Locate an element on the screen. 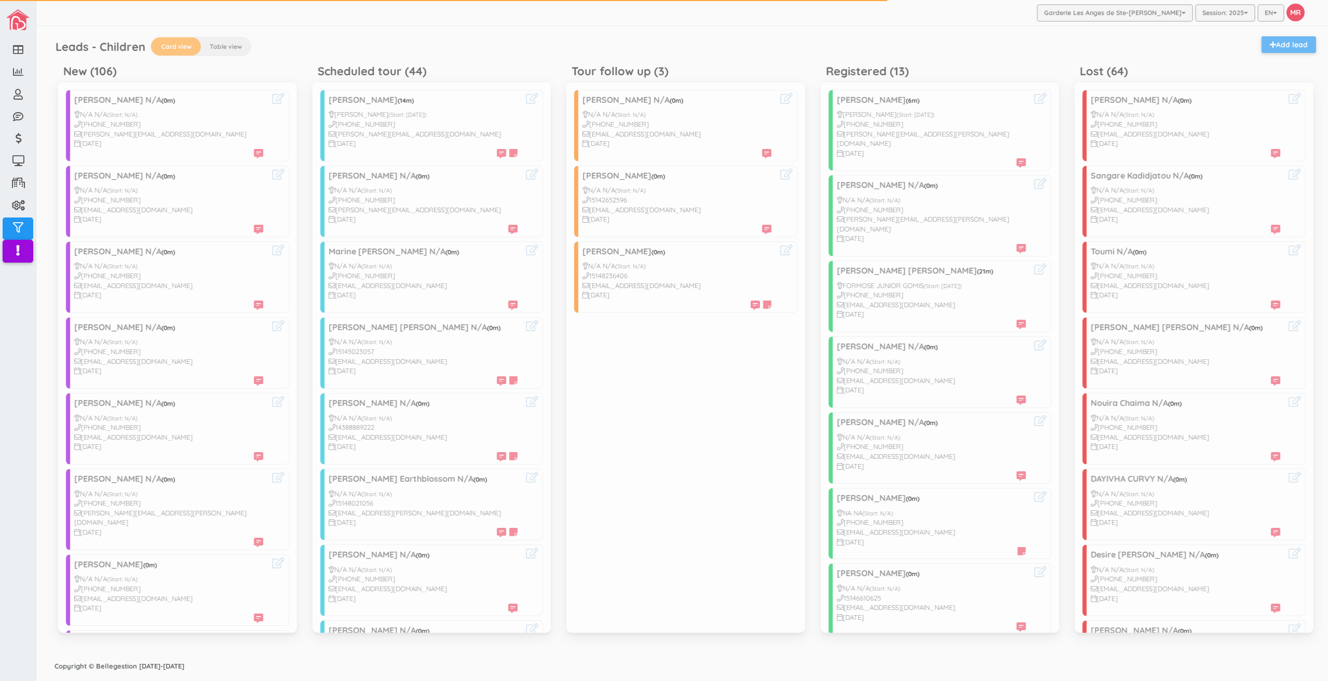 The width and height of the screenshot is (1328, 681). h5: Tour follow up (3) is located at coordinates (616, 71).